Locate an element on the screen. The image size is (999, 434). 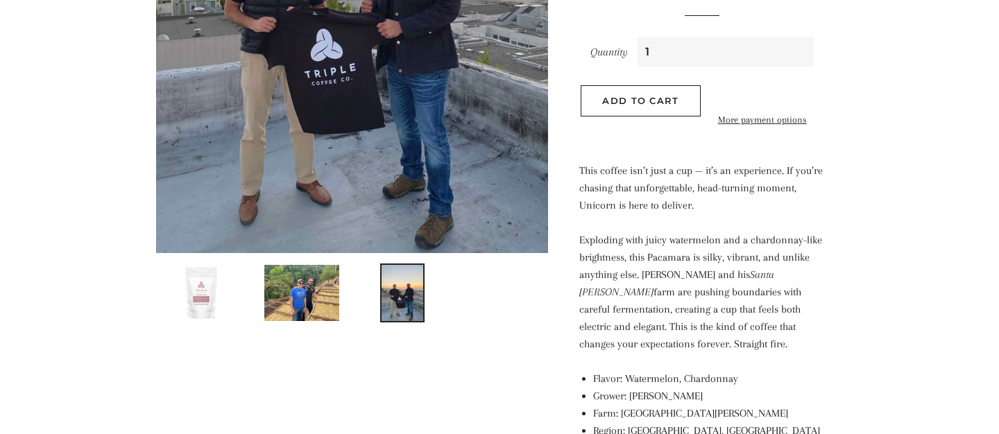
span: Flavor: Watermelon, Chardonnay is located at coordinates (665, 379).